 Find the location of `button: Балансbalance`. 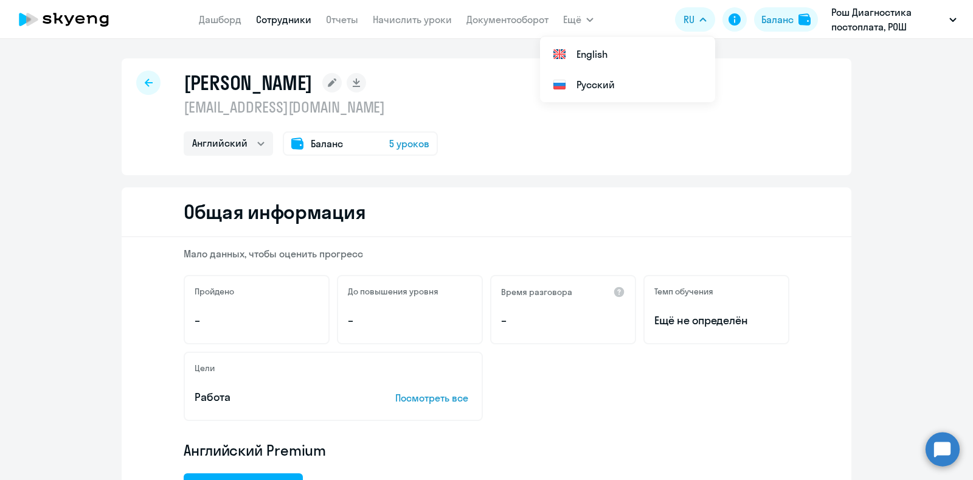

button: Балансbalance is located at coordinates (786, 19).